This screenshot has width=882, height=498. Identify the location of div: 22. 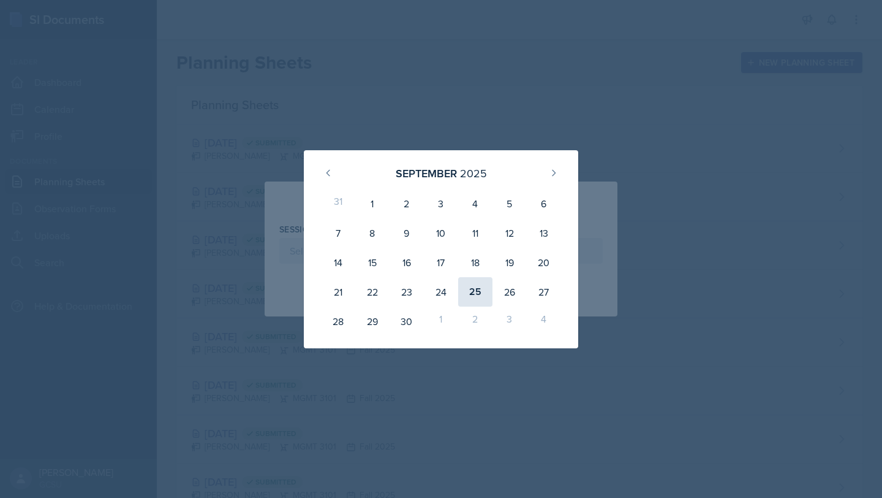
(373, 292).